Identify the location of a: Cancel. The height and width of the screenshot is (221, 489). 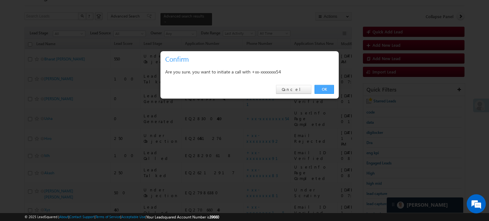
(293, 89).